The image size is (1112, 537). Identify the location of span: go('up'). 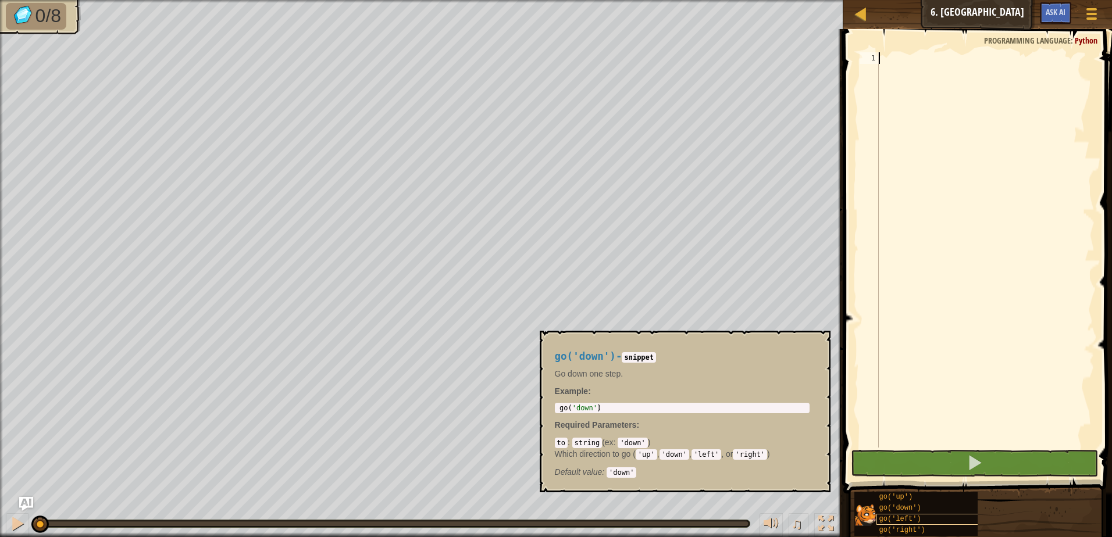
(896, 497).